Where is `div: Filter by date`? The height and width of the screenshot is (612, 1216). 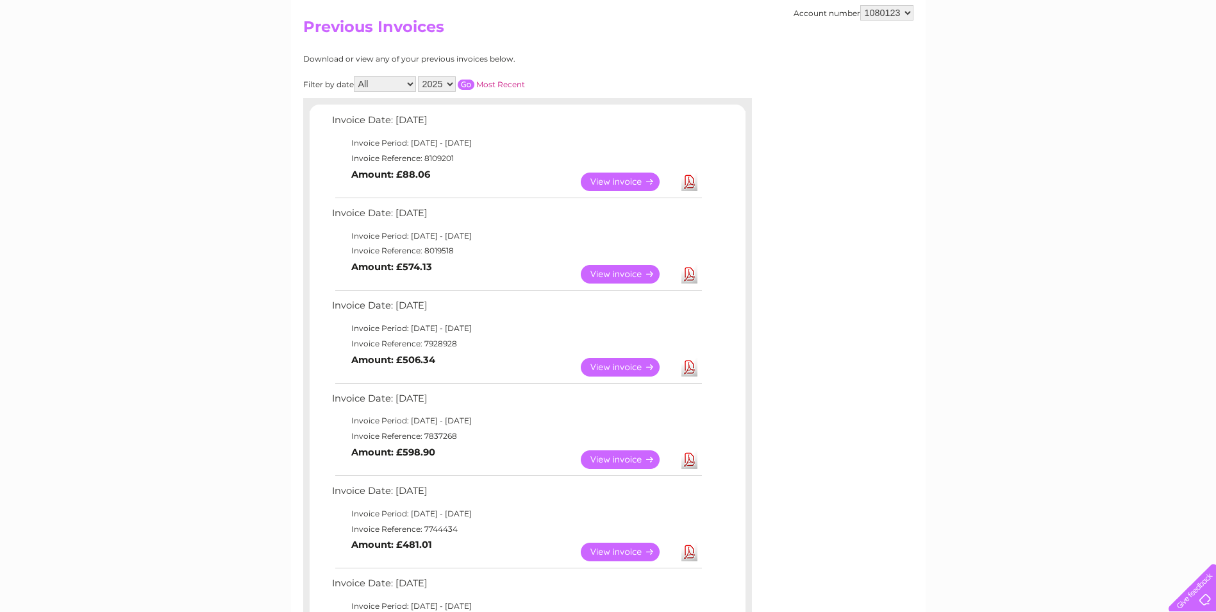
div: Filter by date is located at coordinates (471, 84).